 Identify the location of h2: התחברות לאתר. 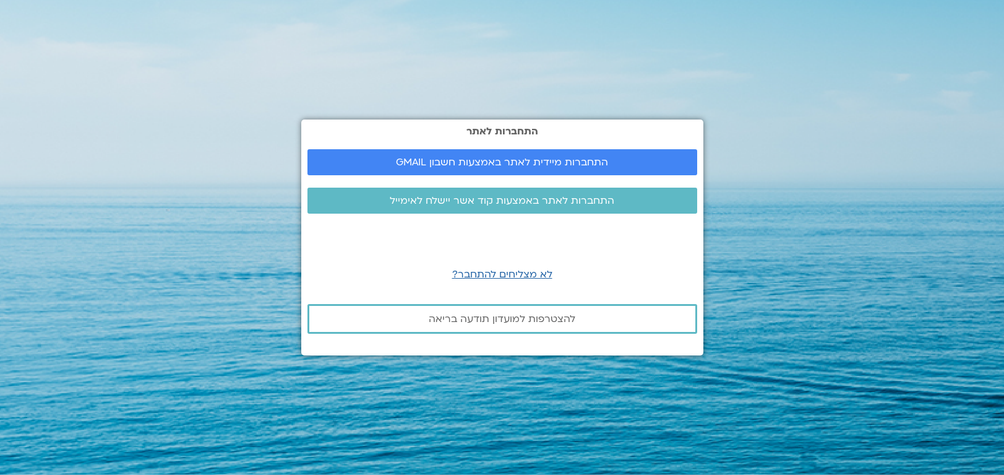
(503, 131).